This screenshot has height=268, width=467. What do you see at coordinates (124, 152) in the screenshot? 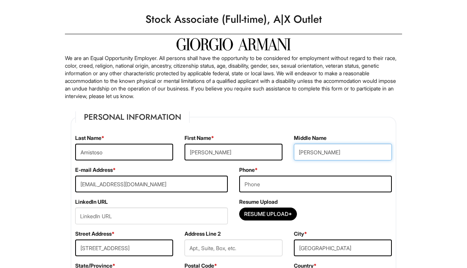
I see `input: Last Name` at bounding box center [124, 152].